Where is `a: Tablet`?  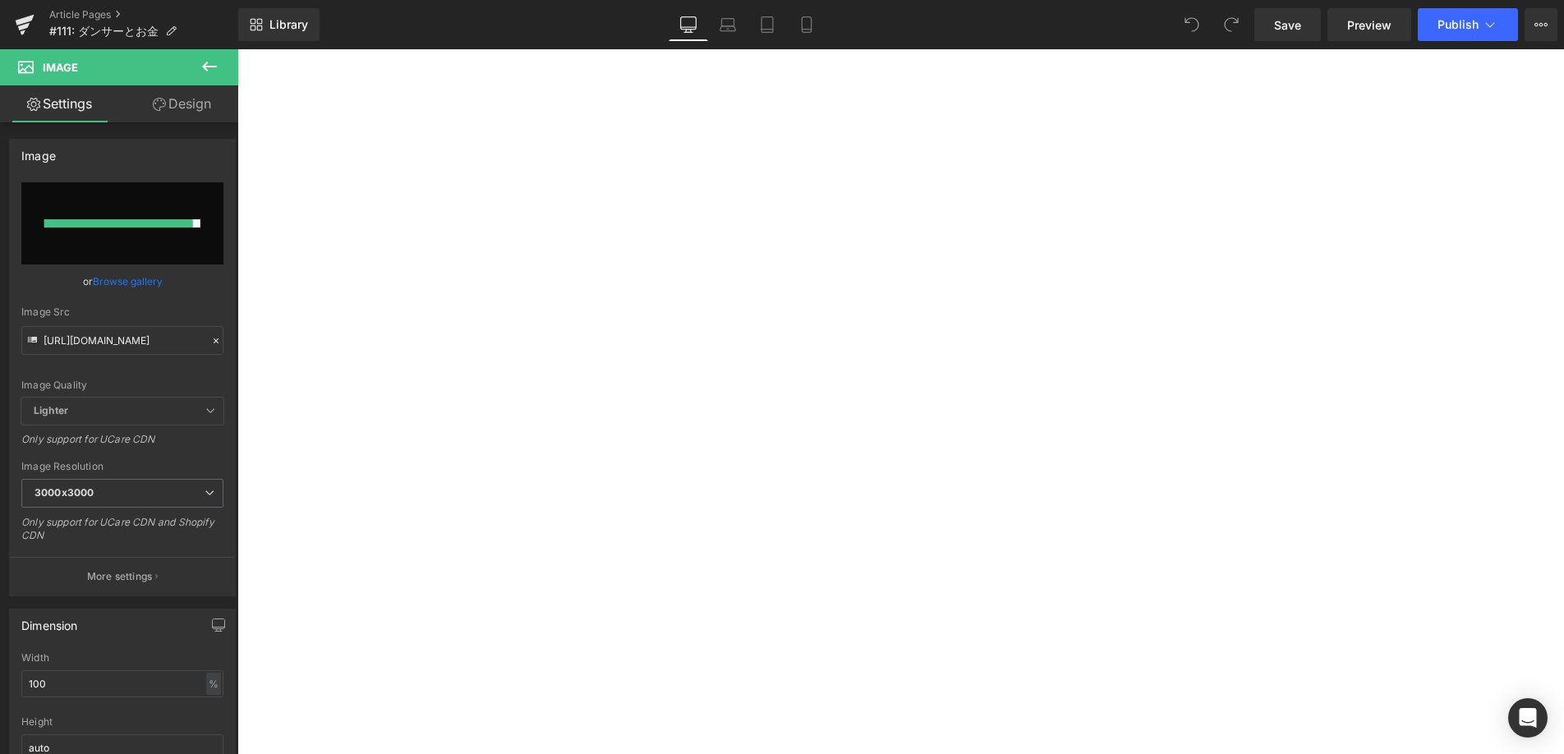
a: Tablet is located at coordinates (767, 25).